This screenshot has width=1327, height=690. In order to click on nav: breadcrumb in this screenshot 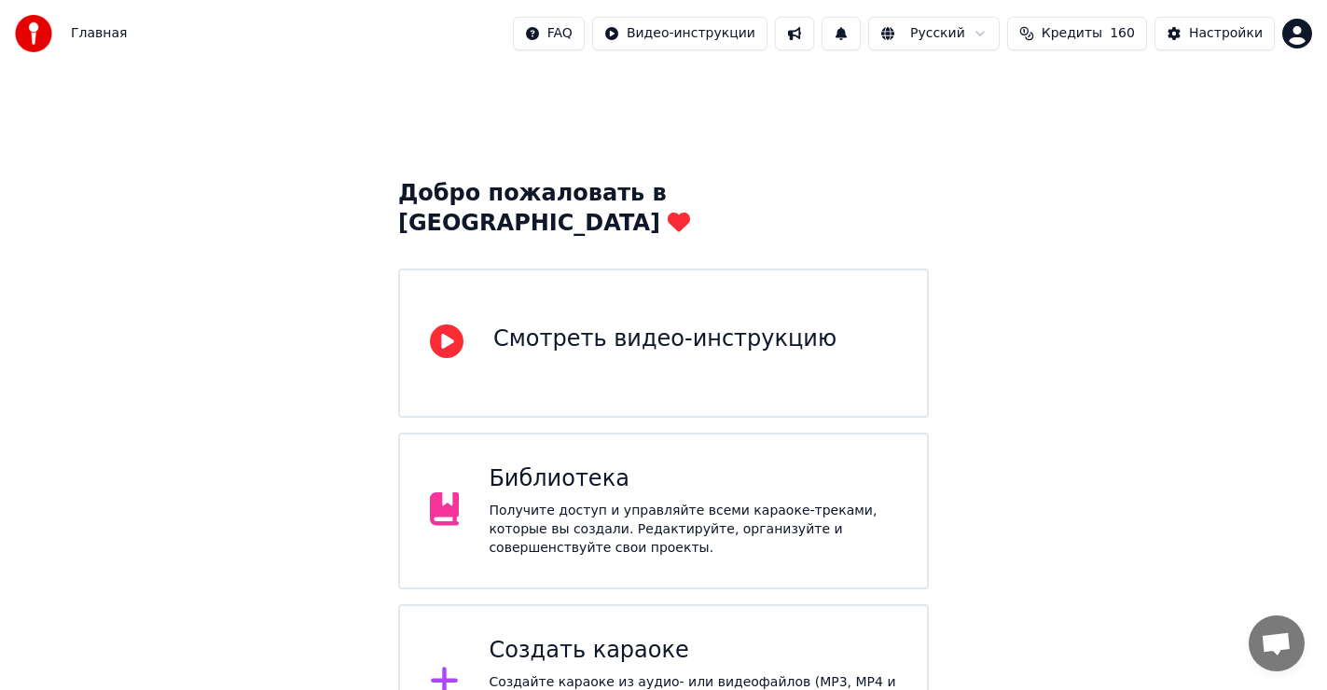, I will do `click(99, 34)`.